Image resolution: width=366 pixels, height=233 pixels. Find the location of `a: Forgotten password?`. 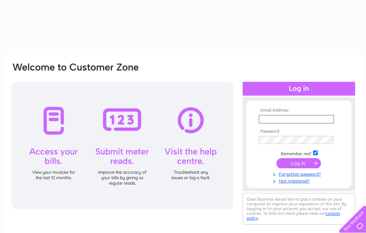

a: Forgotten password? is located at coordinates (300, 173).